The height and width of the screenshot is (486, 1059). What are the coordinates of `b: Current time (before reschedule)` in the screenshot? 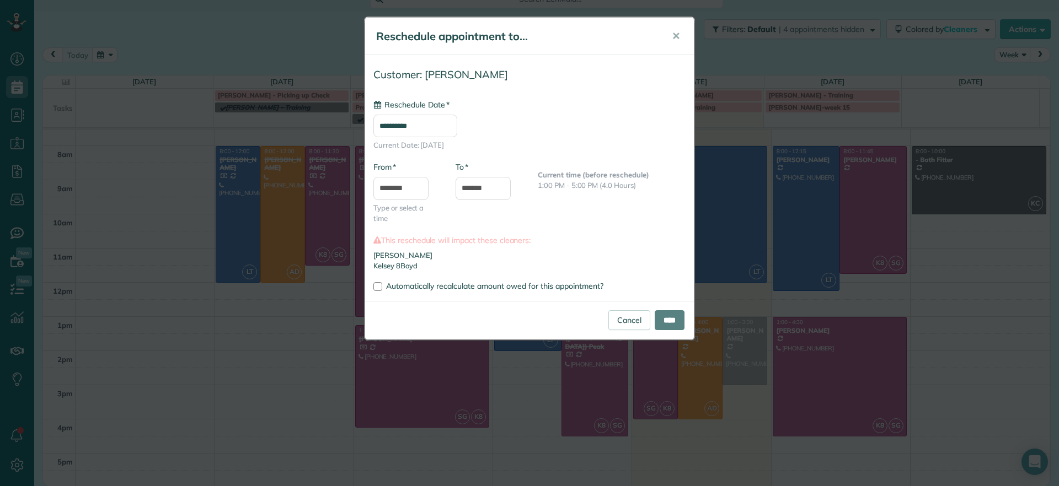 It's located at (593, 175).